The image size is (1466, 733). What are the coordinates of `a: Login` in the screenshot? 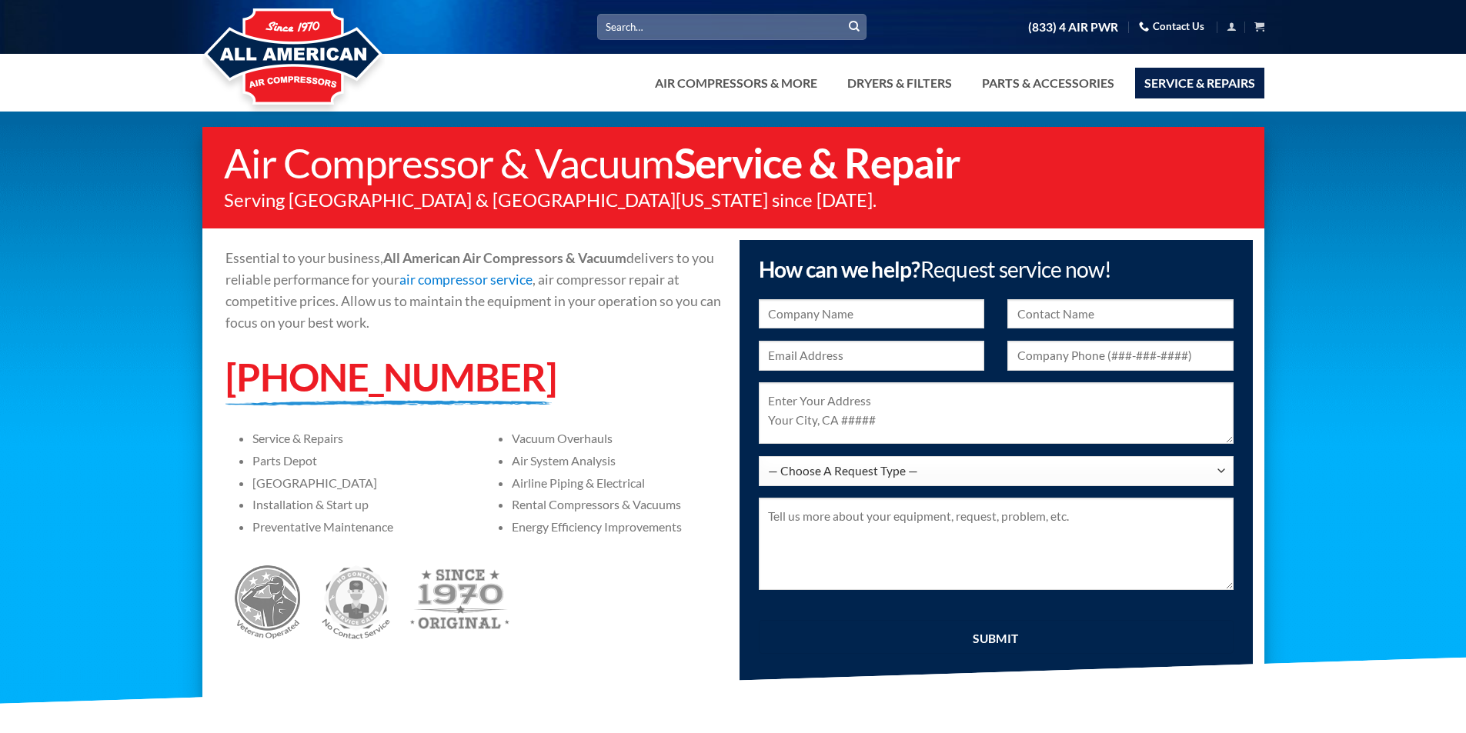 It's located at (1231, 26).